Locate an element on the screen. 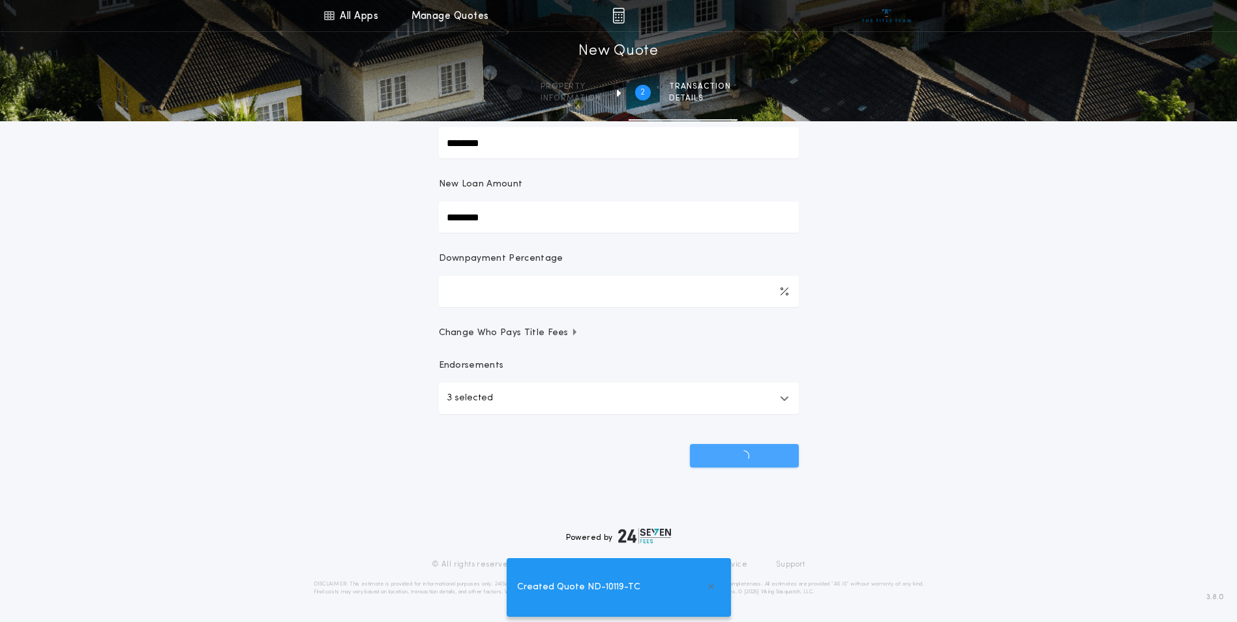  span: Property is located at coordinates (570, 87).